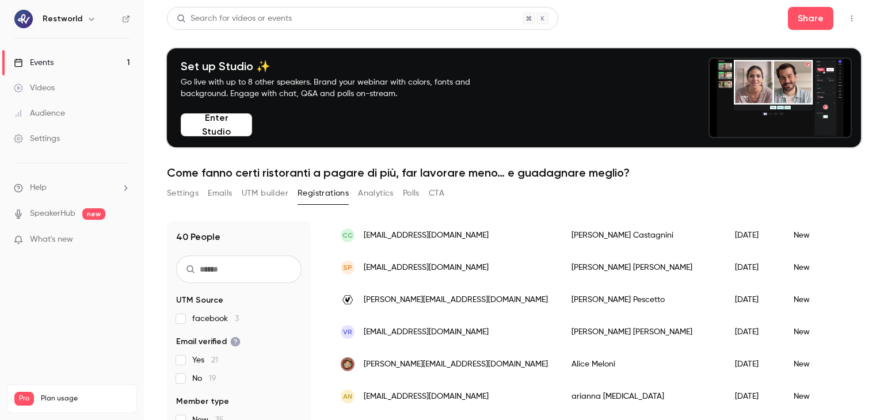 Image resolution: width=884 pixels, height=420 pixels. What do you see at coordinates (203, 402) in the screenshot?
I see `span: Member type` at bounding box center [203, 402].